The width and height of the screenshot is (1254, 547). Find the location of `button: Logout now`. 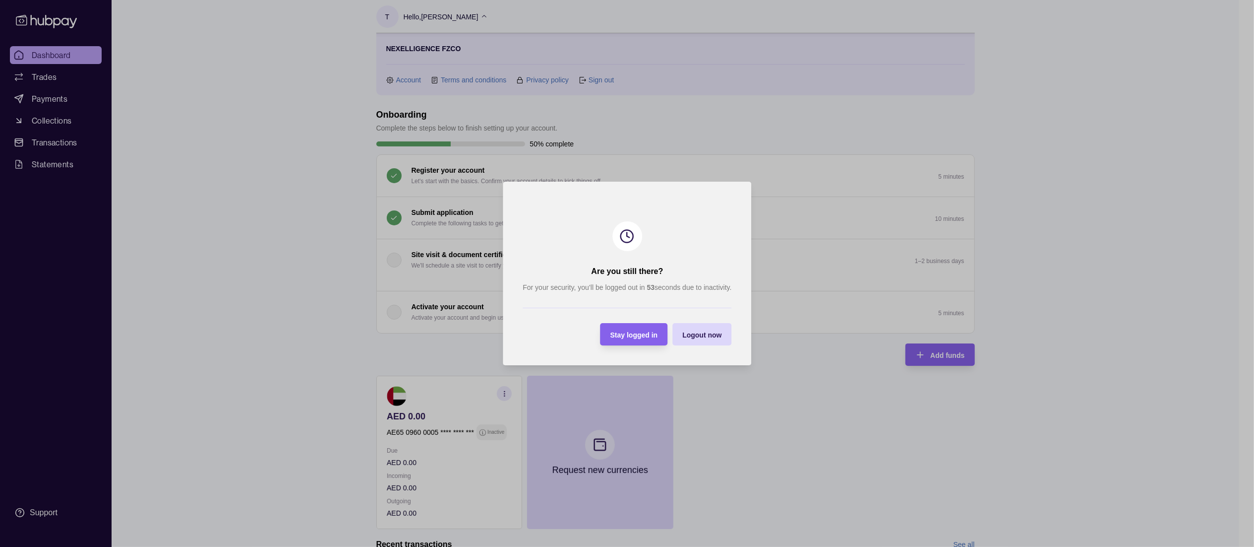

button: Logout now is located at coordinates (702, 334).